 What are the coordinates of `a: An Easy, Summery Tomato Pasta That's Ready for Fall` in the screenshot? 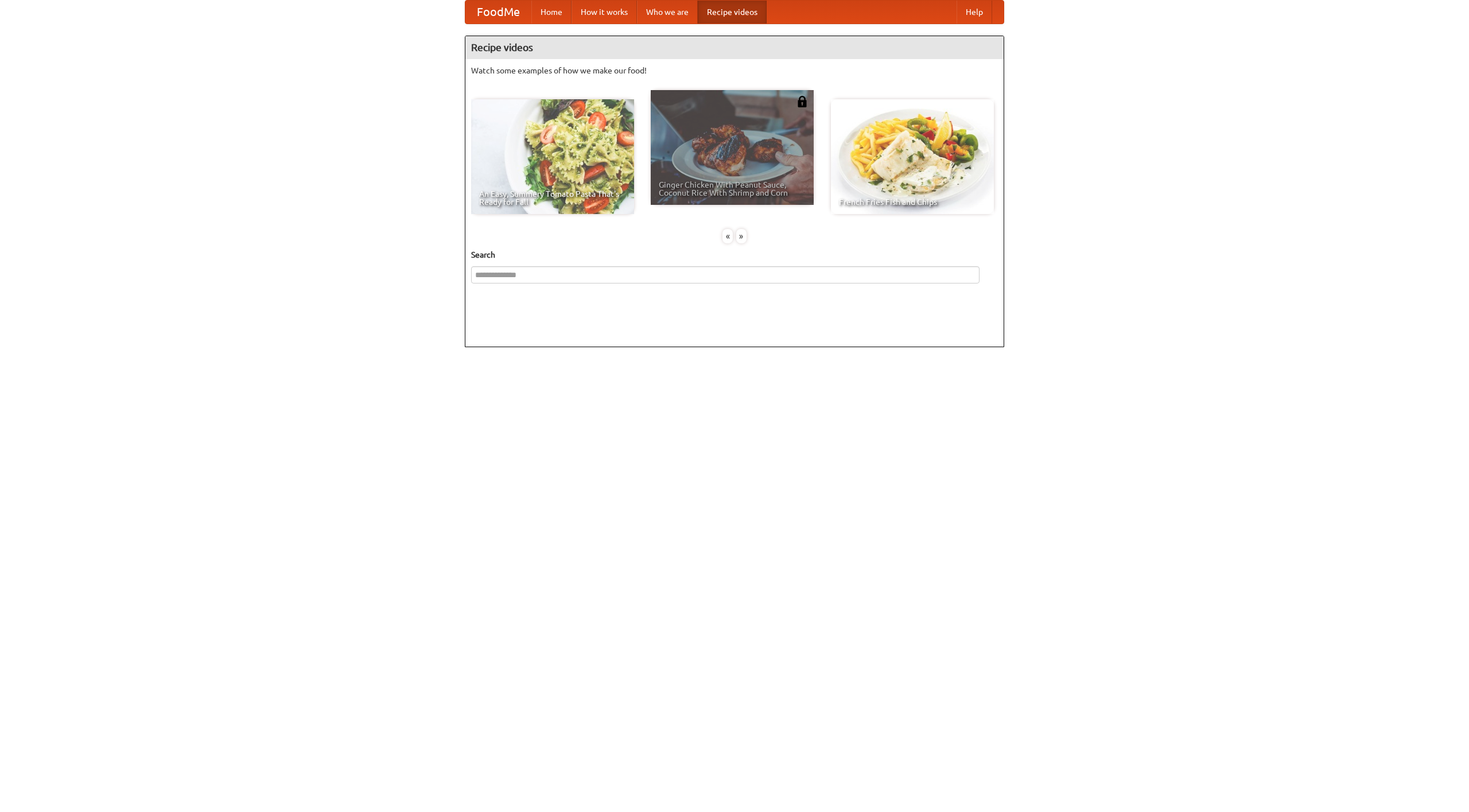 It's located at (552, 157).